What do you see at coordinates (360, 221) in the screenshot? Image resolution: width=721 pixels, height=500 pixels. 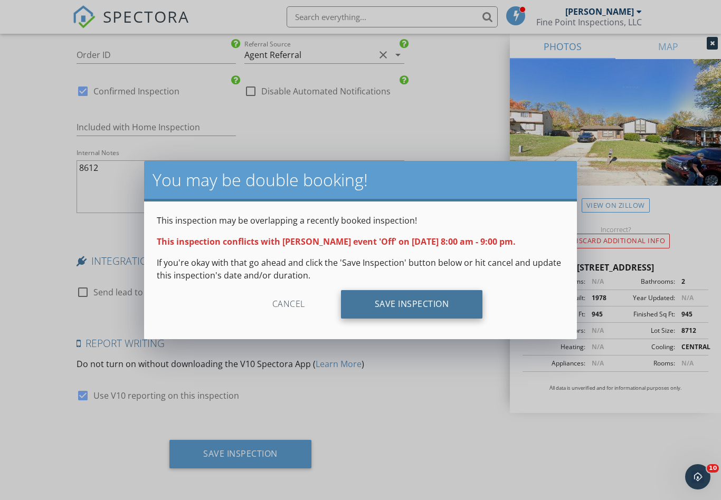 I see `p: This inspection may be overlapping a recently booked inspection!` at bounding box center [360, 221].